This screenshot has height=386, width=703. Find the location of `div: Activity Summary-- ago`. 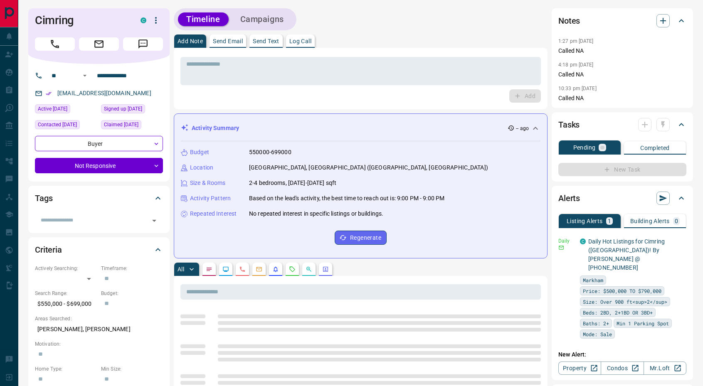

div: Activity Summary-- ago is located at coordinates (360, 128).